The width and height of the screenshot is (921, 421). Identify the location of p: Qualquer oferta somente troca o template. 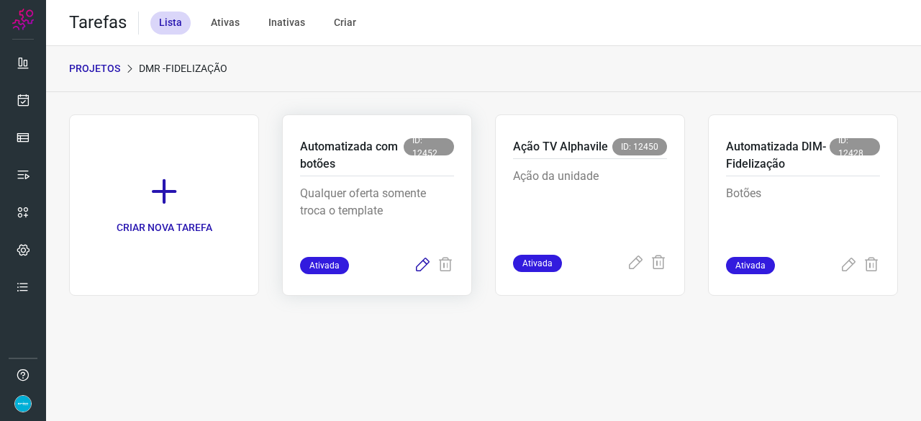
(377, 221).